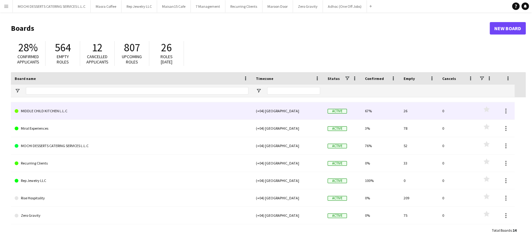 This screenshot has height=246, width=532. I want to click on span: Timezone, so click(264, 79).